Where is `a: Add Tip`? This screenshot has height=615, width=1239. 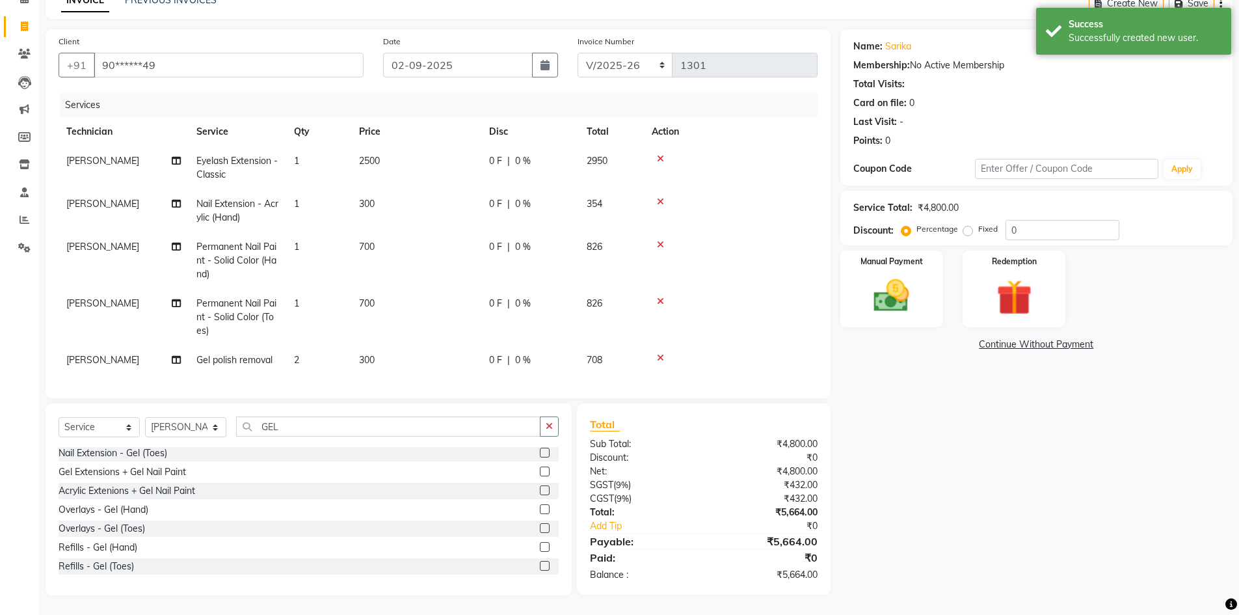 a: Add Tip is located at coordinates (652, 525).